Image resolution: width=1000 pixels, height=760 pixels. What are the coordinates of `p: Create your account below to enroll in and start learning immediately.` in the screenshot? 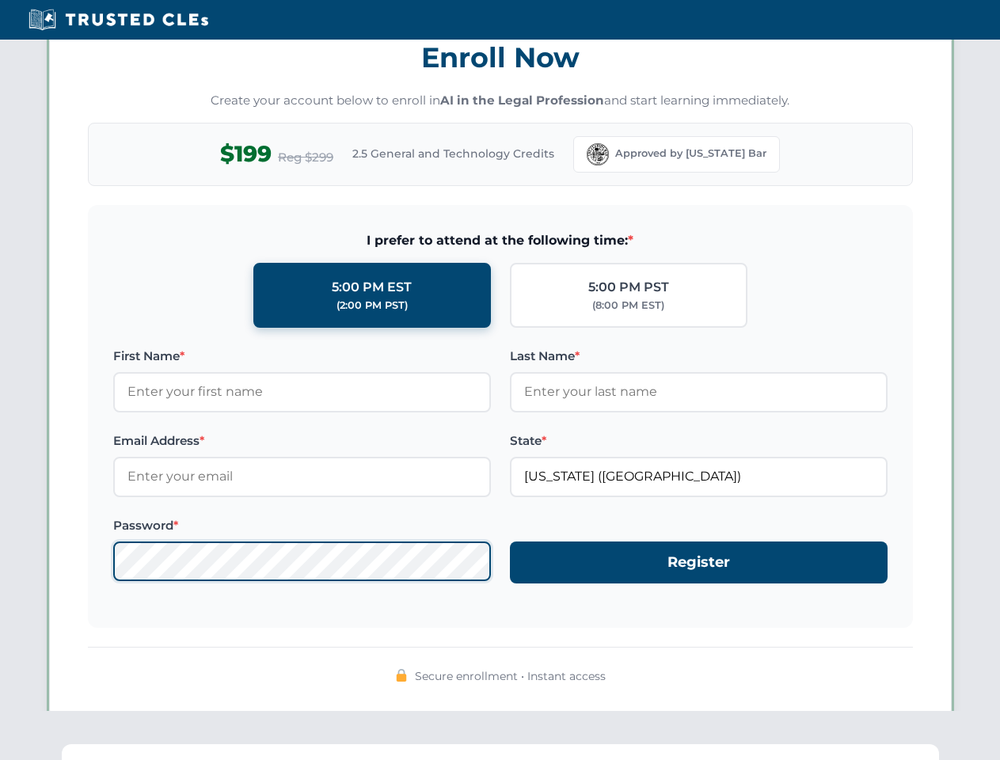 It's located at (501, 101).